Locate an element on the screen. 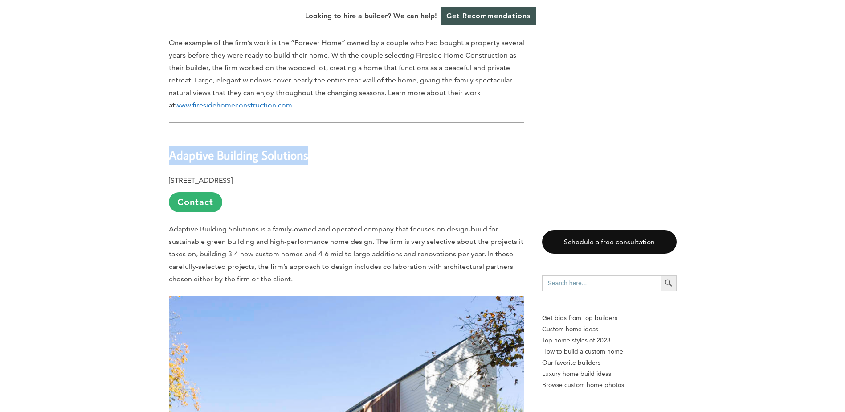  b: Adaptive Building Solutions is located at coordinates (238, 155).